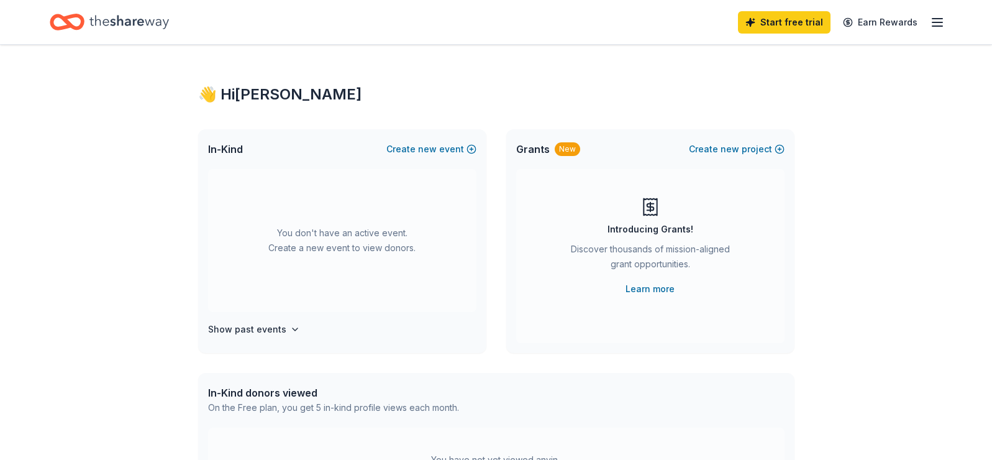  What do you see at coordinates (533, 149) in the screenshot?
I see `span: Grants` at bounding box center [533, 149].